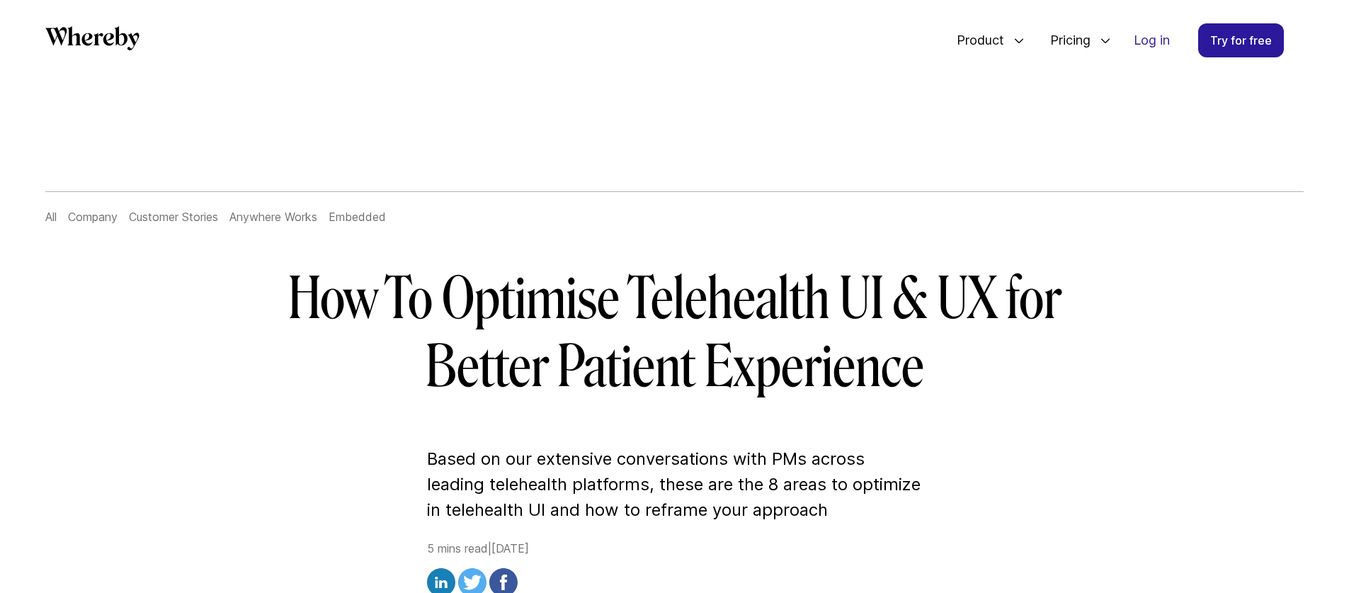 The height and width of the screenshot is (593, 1349). What do you see at coordinates (173, 217) in the screenshot?
I see `a: Customer Stories` at bounding box center [173, 217].